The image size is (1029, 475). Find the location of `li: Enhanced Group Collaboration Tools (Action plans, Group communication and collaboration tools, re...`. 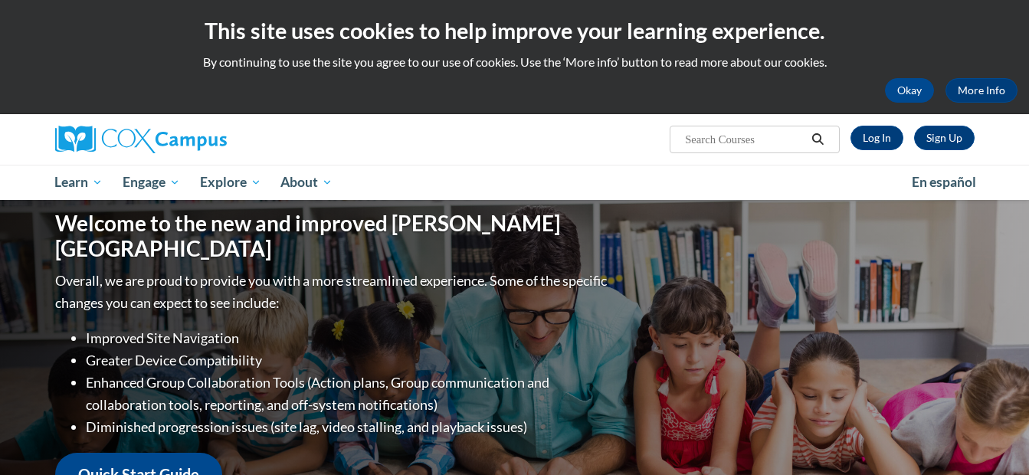

li: Enhanced Group Collaboration Tools (Action plans, Group communication and collaboration tools, re... is located at coordinates (348, 394).